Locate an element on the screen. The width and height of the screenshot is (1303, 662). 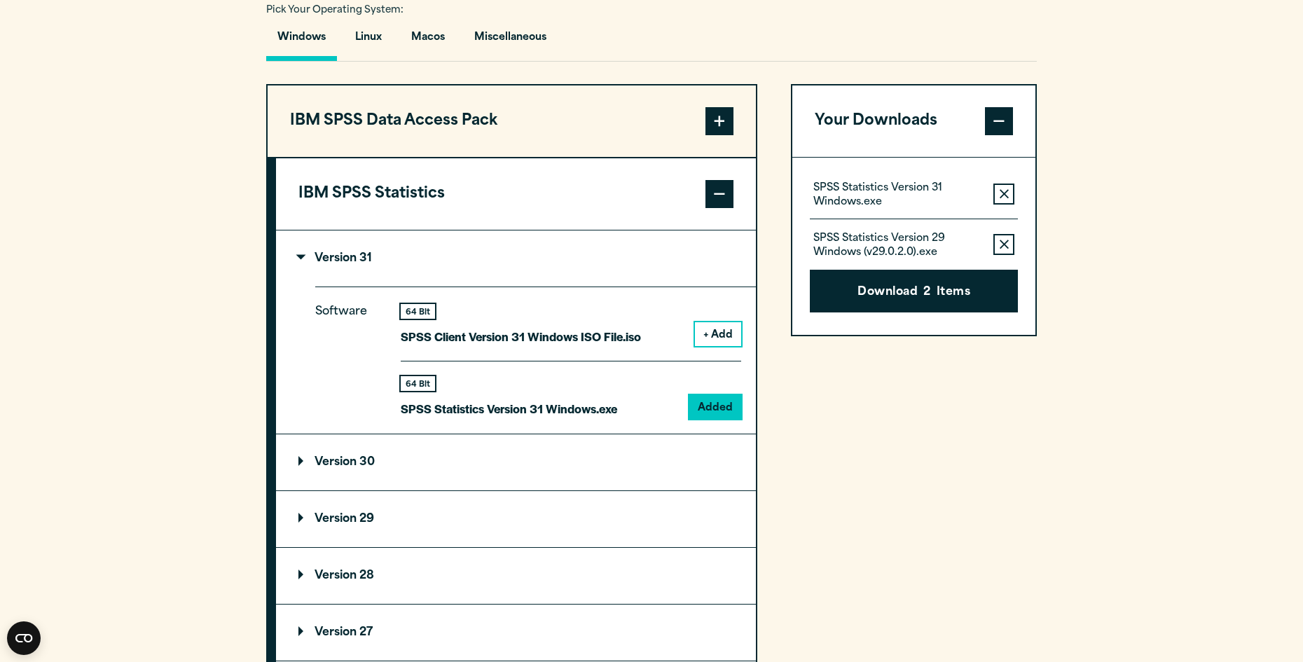
p: SPSS Statistics Version 29 Windows (v29.0.2.0).exe is located at coordinates (898, 246).